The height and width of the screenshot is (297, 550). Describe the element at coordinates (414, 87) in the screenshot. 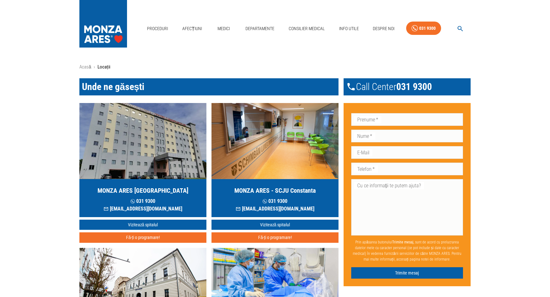

I see `span: 031 9300` at that location.